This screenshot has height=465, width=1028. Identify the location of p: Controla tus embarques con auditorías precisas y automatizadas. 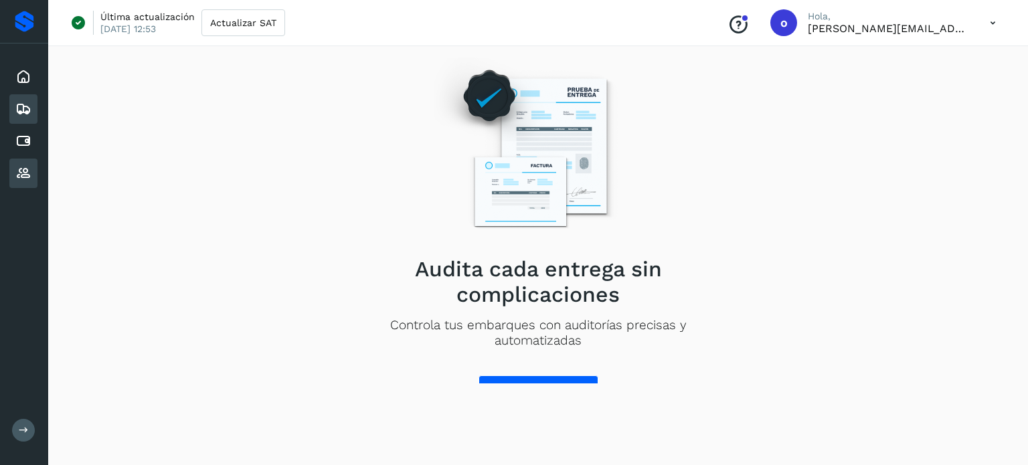
(538, 333).